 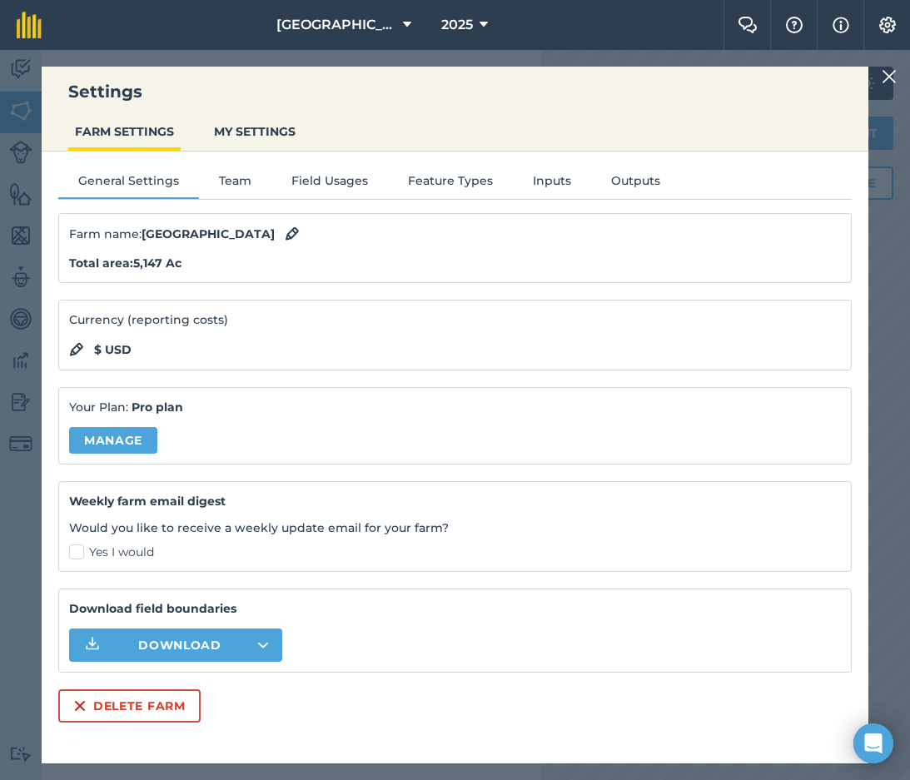 What do you see at coordinates (454, 320) in the screenshot?
I see `p: Currency (reporting costs)` at bounding box center [454, 320].